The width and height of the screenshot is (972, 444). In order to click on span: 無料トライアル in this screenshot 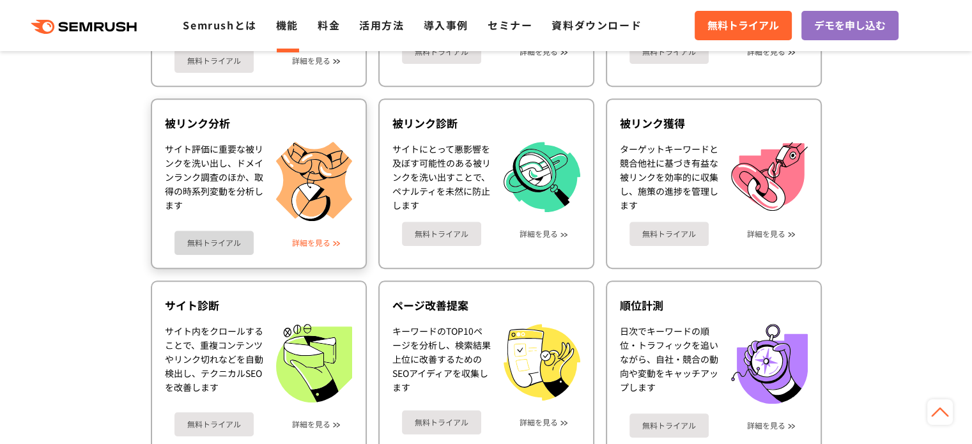, I will do `click(743, 26)`.